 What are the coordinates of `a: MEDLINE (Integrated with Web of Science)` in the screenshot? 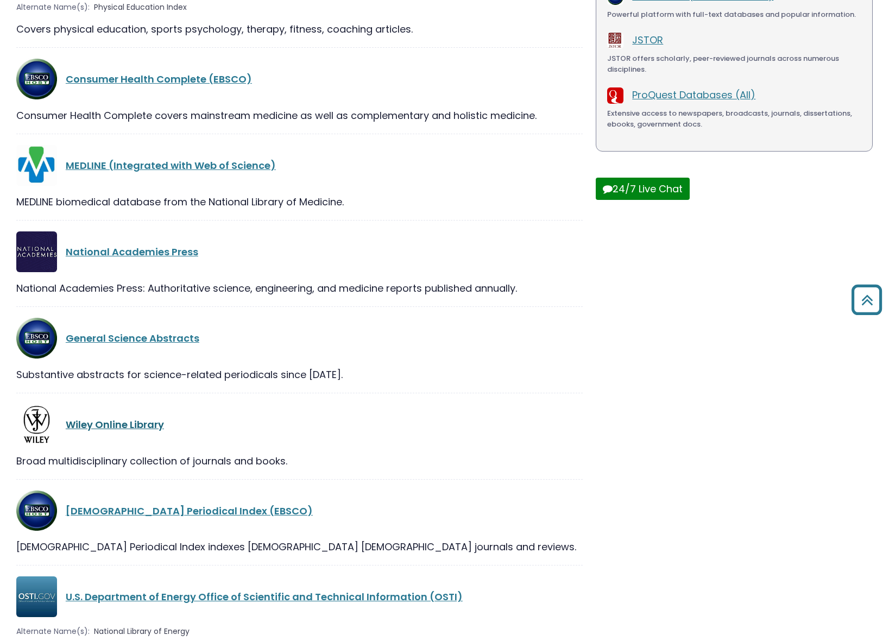 It's located at (171, 165).